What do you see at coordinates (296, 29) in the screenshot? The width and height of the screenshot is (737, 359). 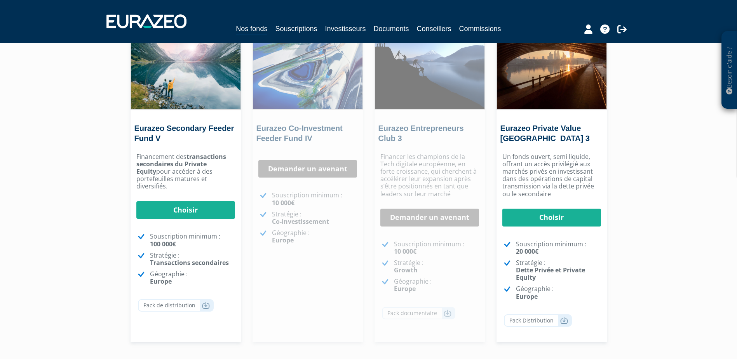 I see `a: Souscriptions` at bounding box center [296, 29].